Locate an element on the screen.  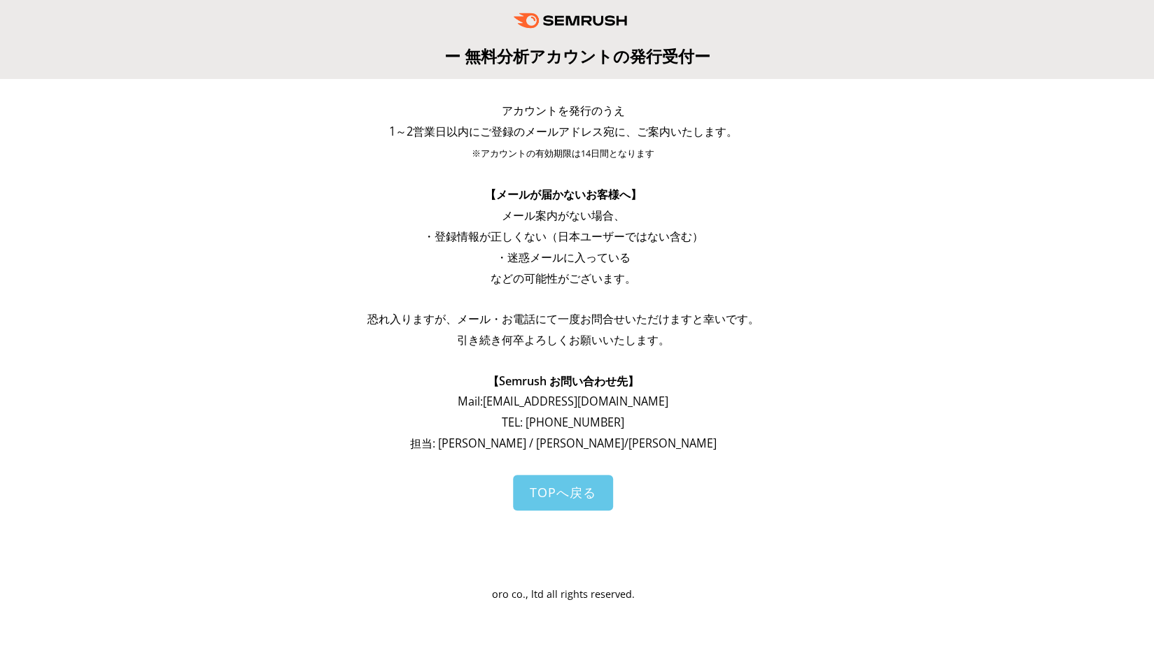
span: oro co., ltd all rights reserved. is located at coordinates (563, 594).